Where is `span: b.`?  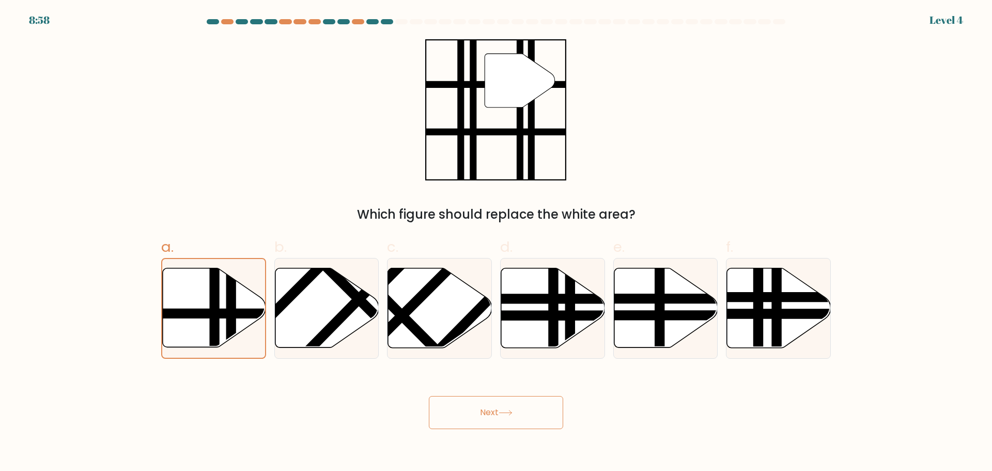 span: b. is located at coordinates (280, 246).